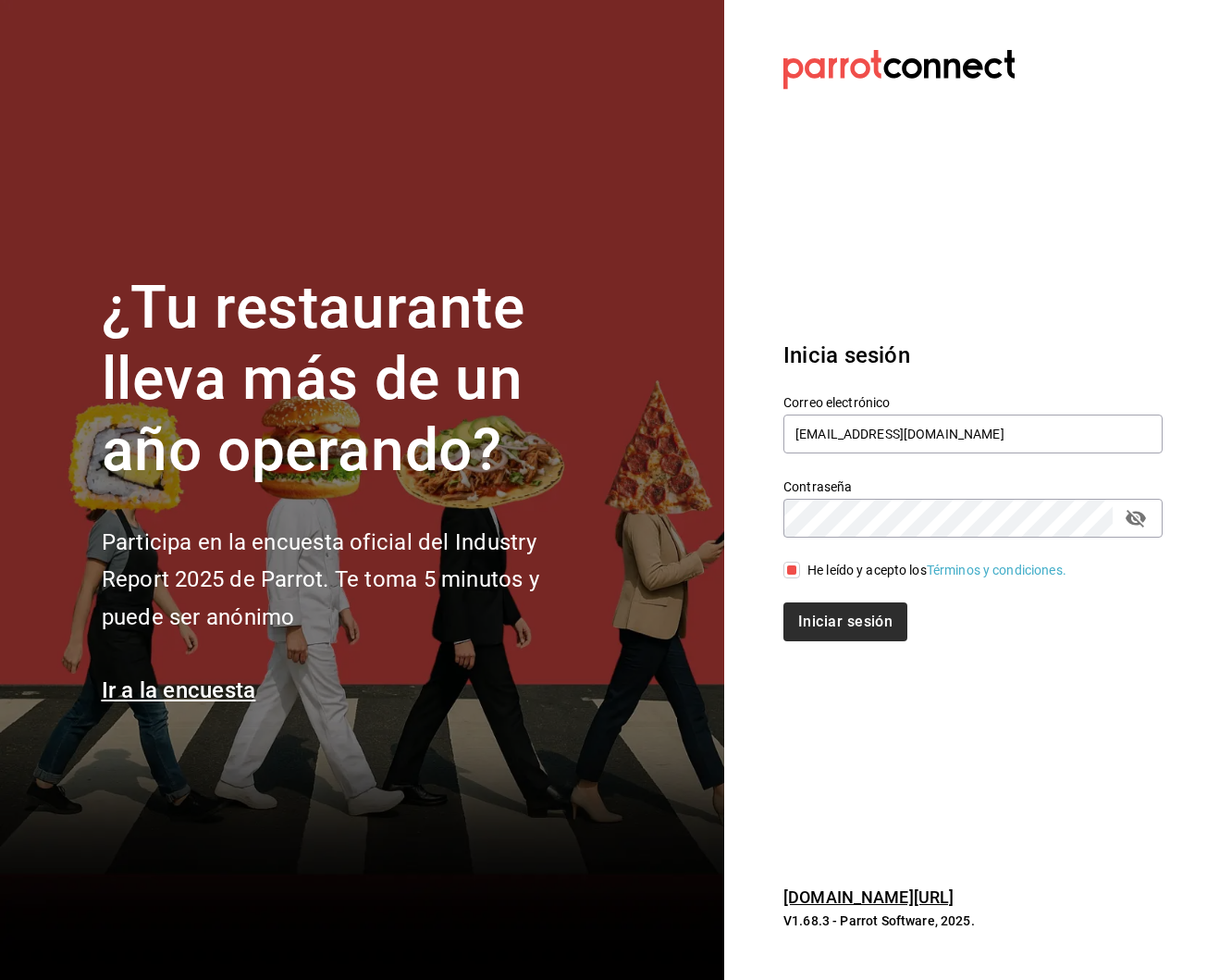  What do you see at coordinates (845, 621) in the screenshot?
I see `button: Iniciar sesión` at bounding box center [845, 621].